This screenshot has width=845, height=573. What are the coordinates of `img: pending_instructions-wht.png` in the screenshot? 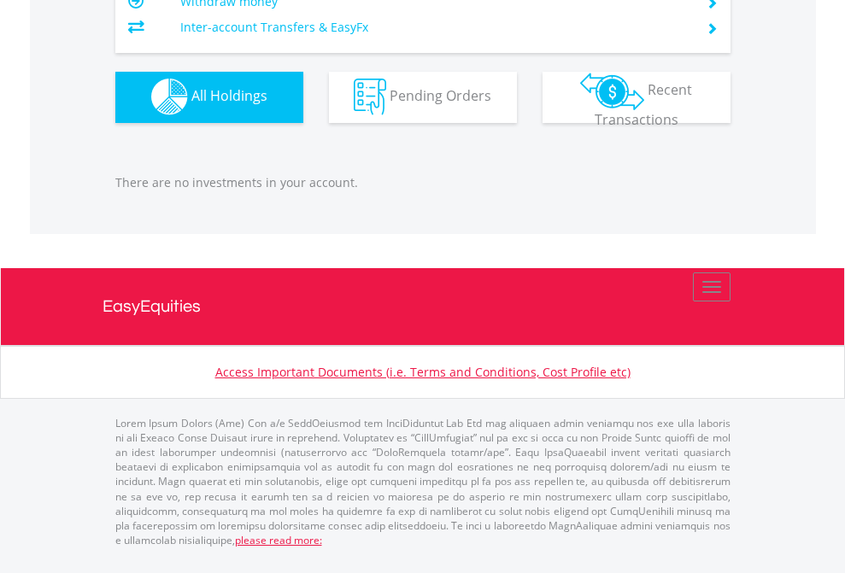 It's located at (370, 97).